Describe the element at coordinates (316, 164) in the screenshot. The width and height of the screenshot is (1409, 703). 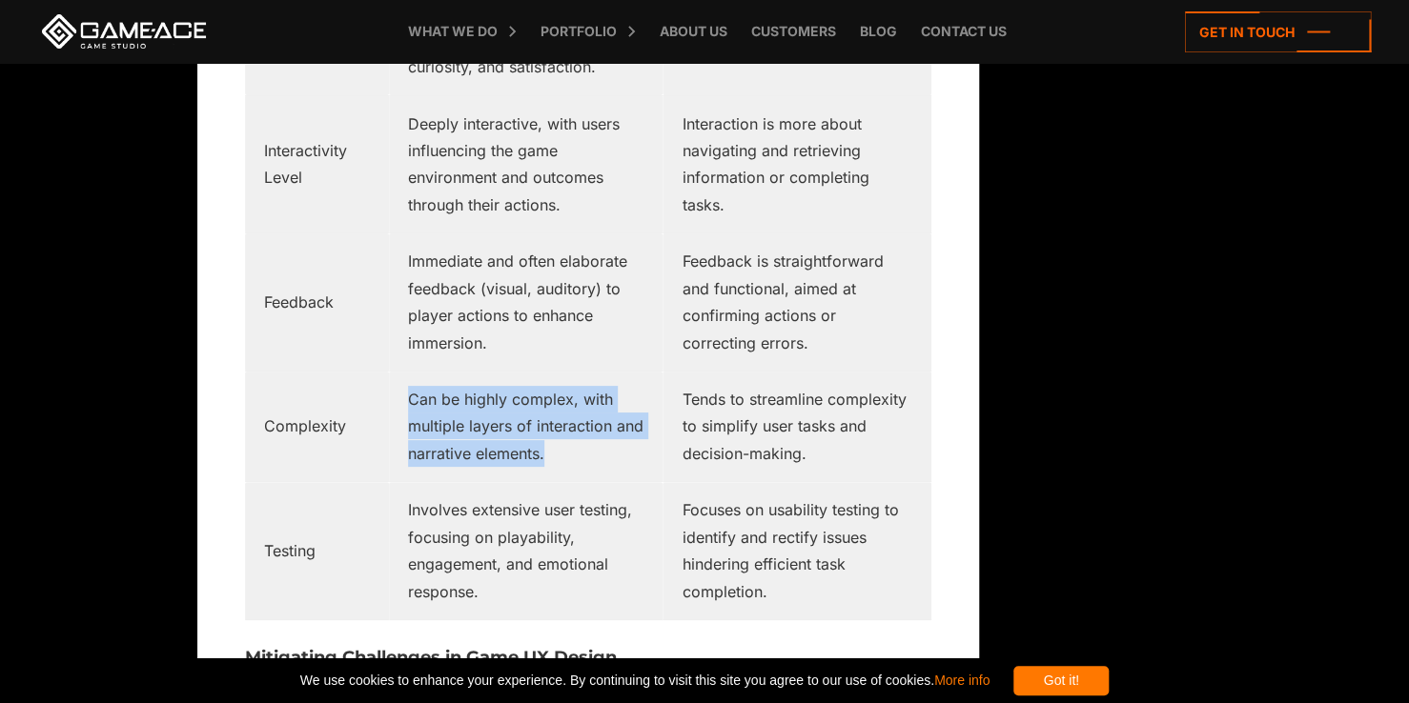
I see `td: Interactivity Level` at that location.